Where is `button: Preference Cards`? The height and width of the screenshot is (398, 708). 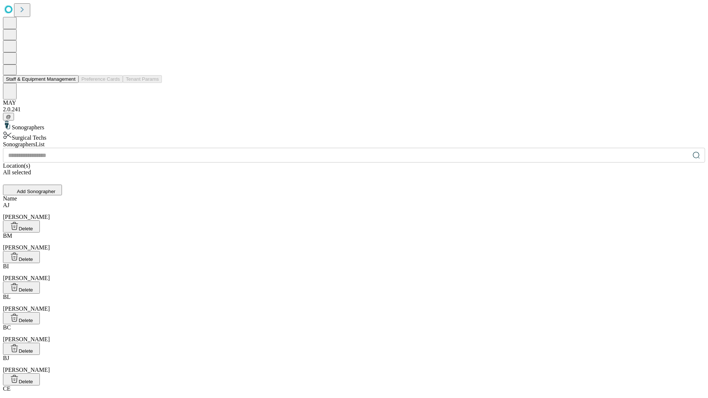
button: Preference Cards is located at coordinates (101, 79).